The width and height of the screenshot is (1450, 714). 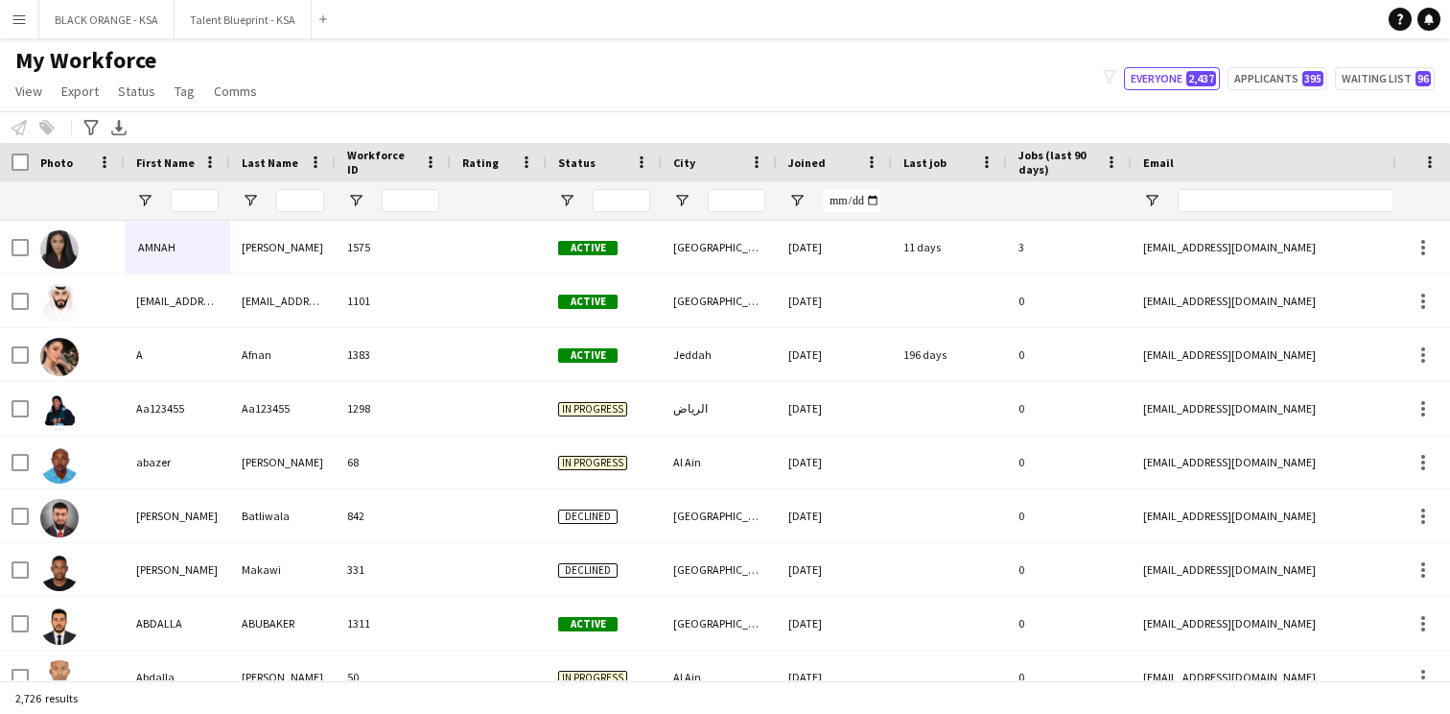 I want to click on a: Tag, so click(x=184, y=91).